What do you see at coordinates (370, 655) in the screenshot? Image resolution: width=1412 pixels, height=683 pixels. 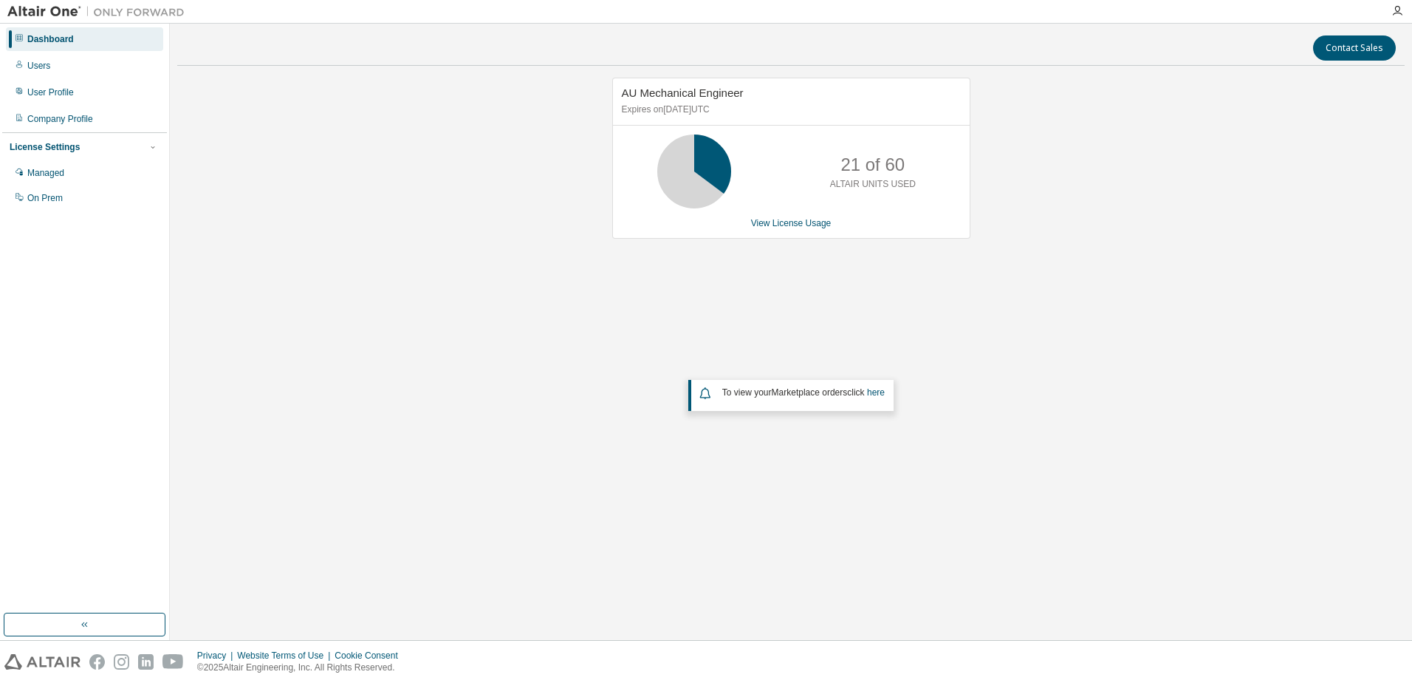 I see `div: Cookie Consent` at bounding box center [370, 655].